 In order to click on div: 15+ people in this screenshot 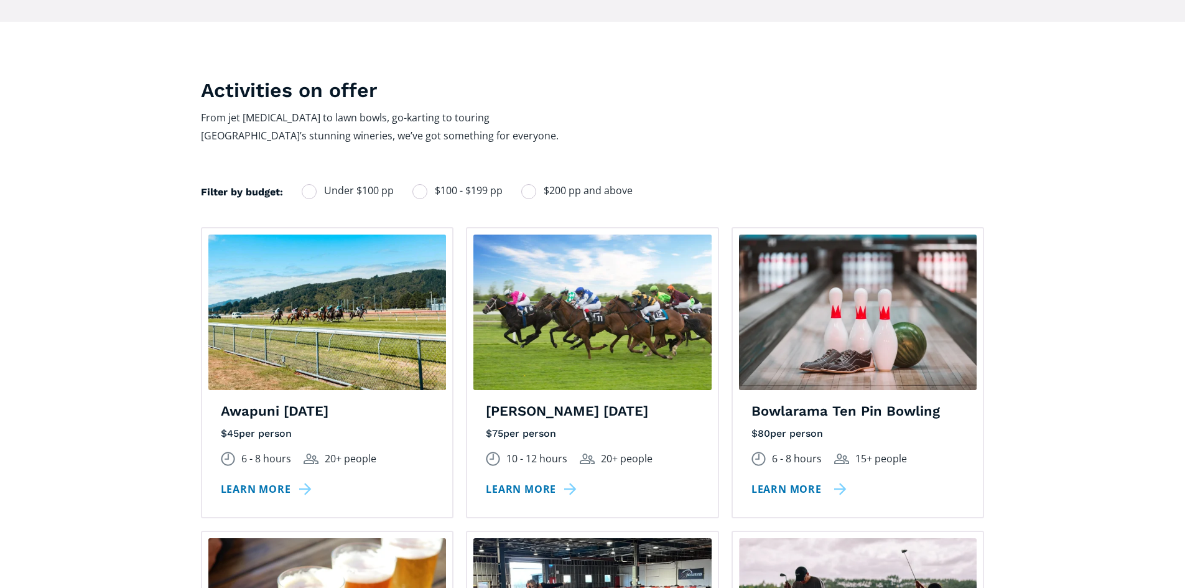, I will do `click(881, 458)`.